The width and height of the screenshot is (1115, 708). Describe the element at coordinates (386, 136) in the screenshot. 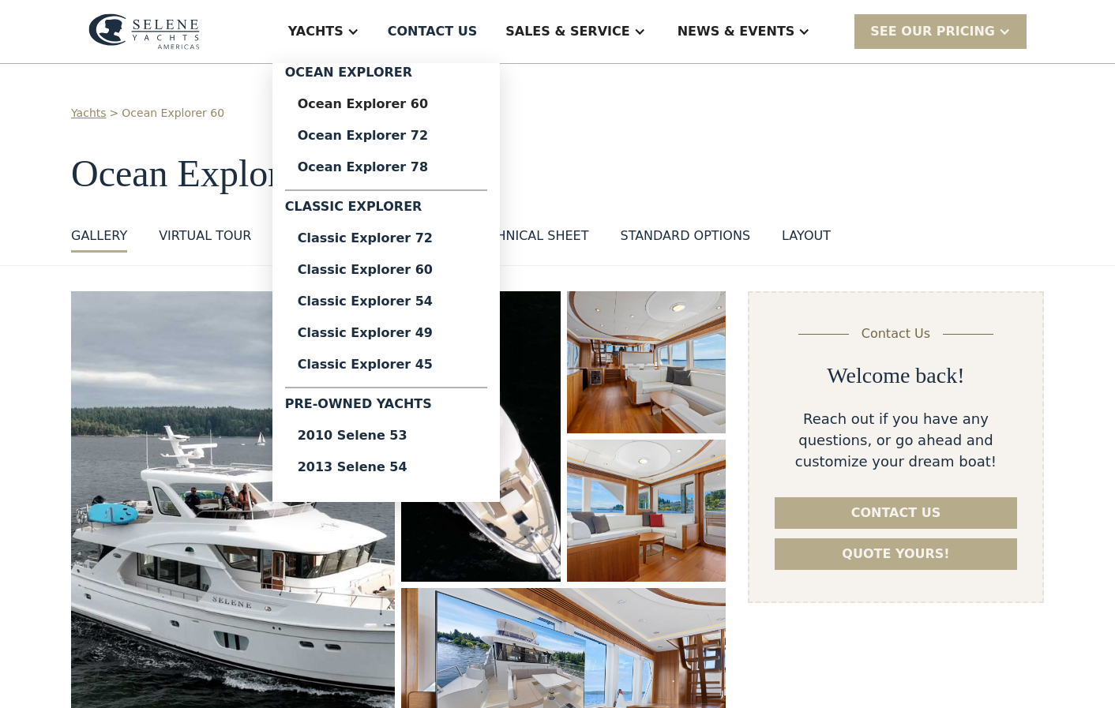

I see `div: Ocean Explorer 72` at that location.